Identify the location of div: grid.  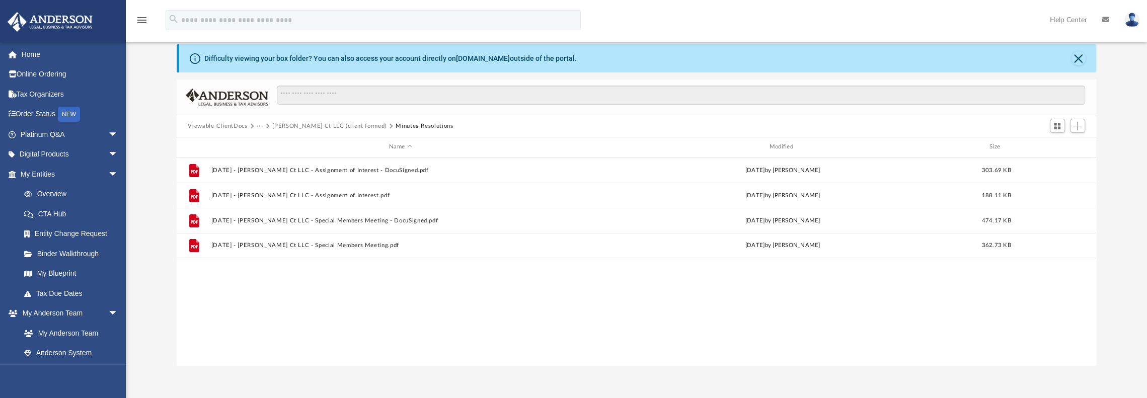
(636, 262).